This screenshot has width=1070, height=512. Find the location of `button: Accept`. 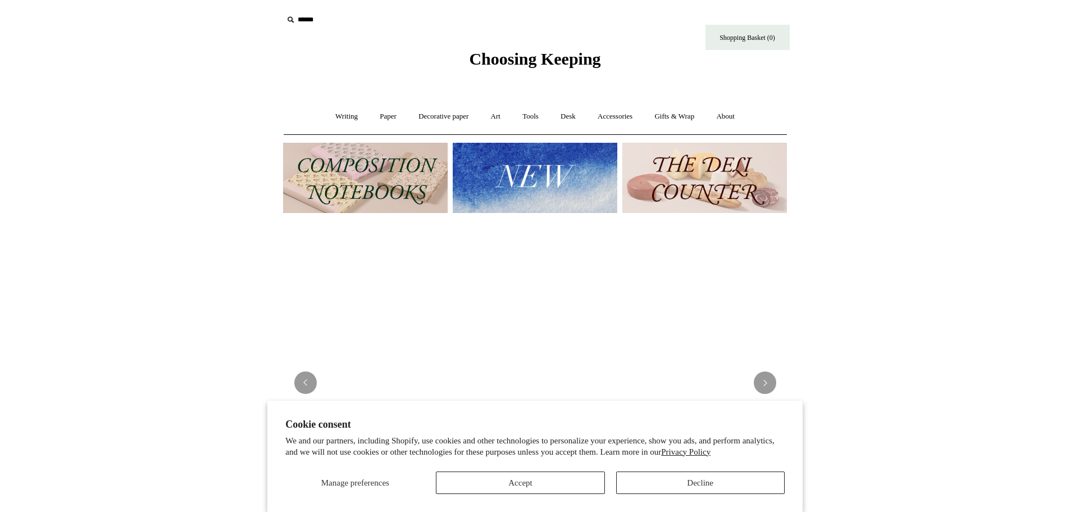

button: Accept is located at coordinates (520, 482).